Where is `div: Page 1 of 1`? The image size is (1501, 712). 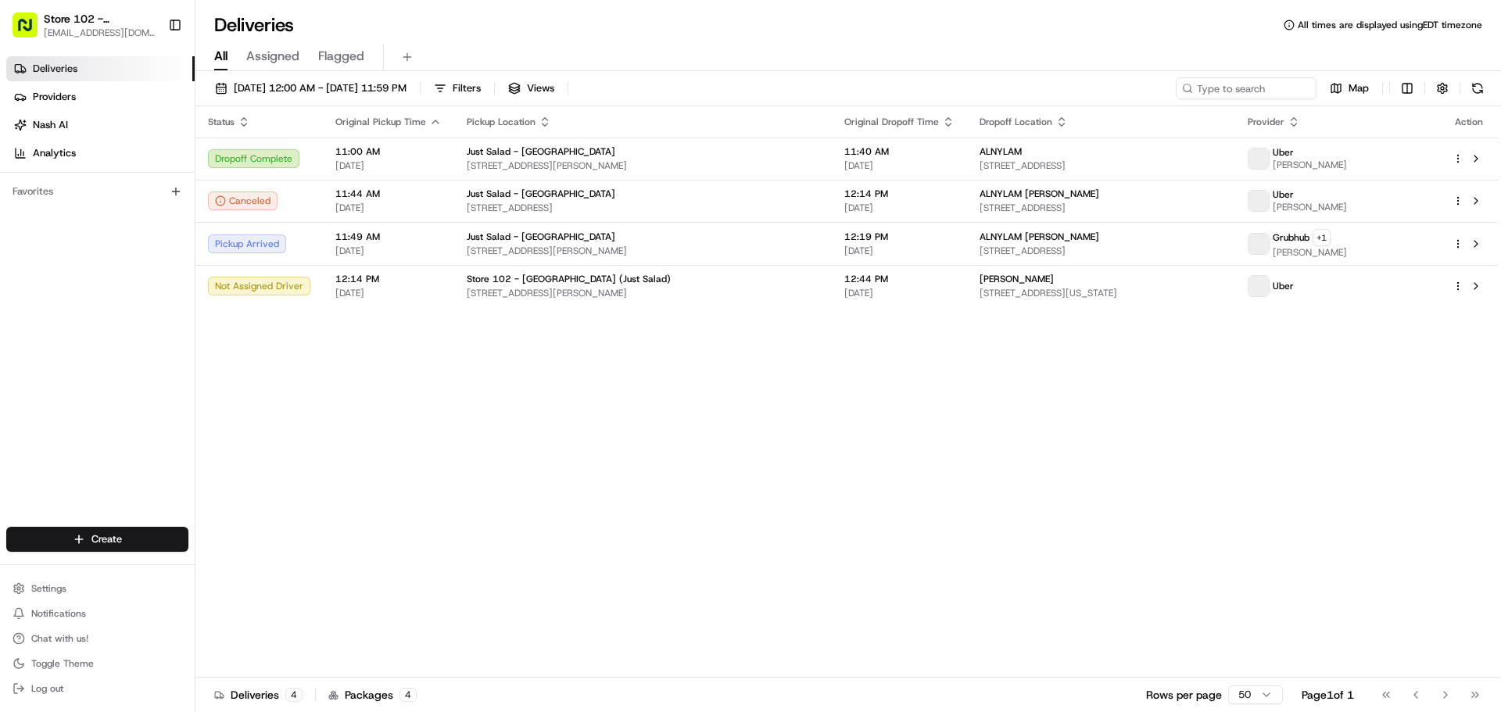
div: Page 1 of 1 is located at coordinates (1328, 695).